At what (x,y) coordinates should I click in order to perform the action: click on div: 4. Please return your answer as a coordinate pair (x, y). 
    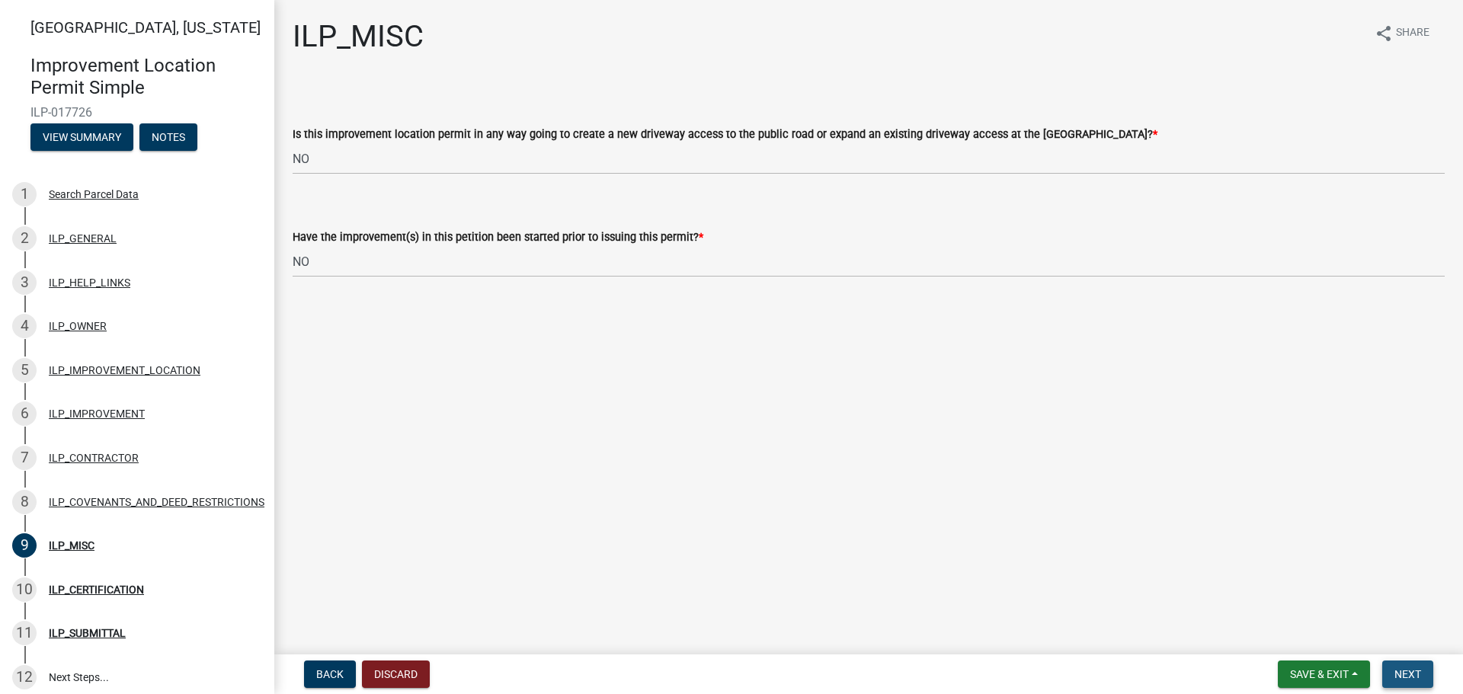
    Looking at the image, I should click on (24, 326).